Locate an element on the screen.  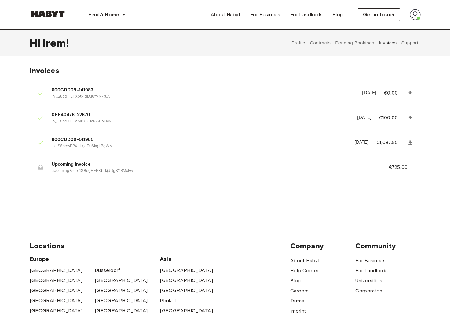
a: Help Center is located at coordinates (305, 270).